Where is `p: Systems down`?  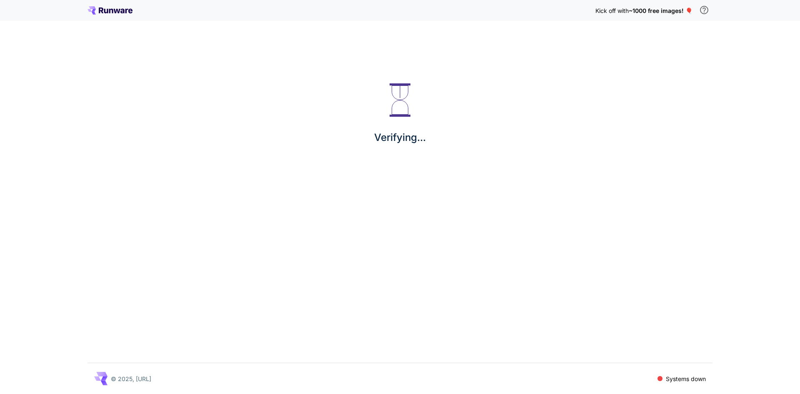 p: Systems down is located at coordinates (686, 378).